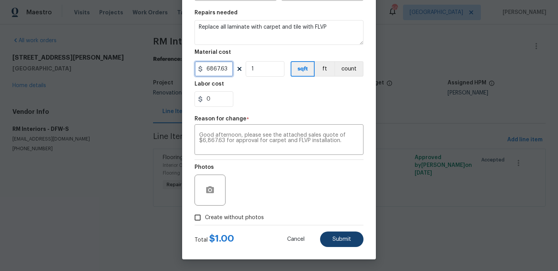 This screenshot has height=271, width=558. What do you see at coordinates (204, 167) in the screenshot?
I see `h5: Photos` at bounding box center [204, 167].